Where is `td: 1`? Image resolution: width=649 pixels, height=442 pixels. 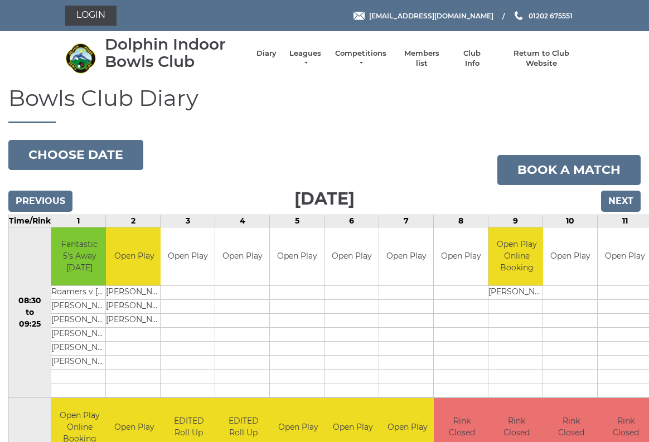
td: 1 is located at coordinates (79, 221).